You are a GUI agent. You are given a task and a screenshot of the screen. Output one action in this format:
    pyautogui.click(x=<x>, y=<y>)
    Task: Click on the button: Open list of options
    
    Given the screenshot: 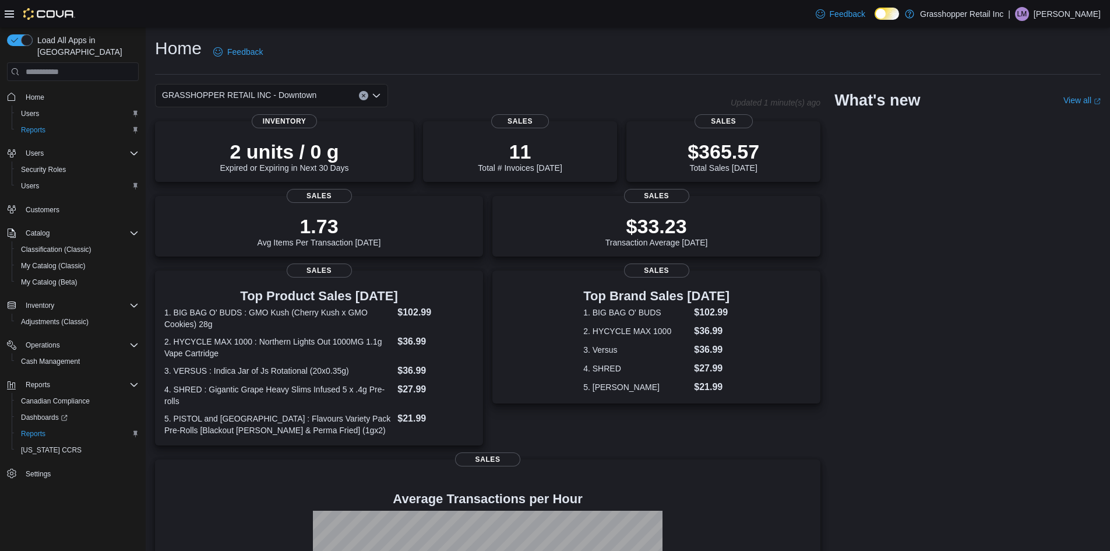 What is the action you would take?
    pyautogui.click(x=377, y=96)
    